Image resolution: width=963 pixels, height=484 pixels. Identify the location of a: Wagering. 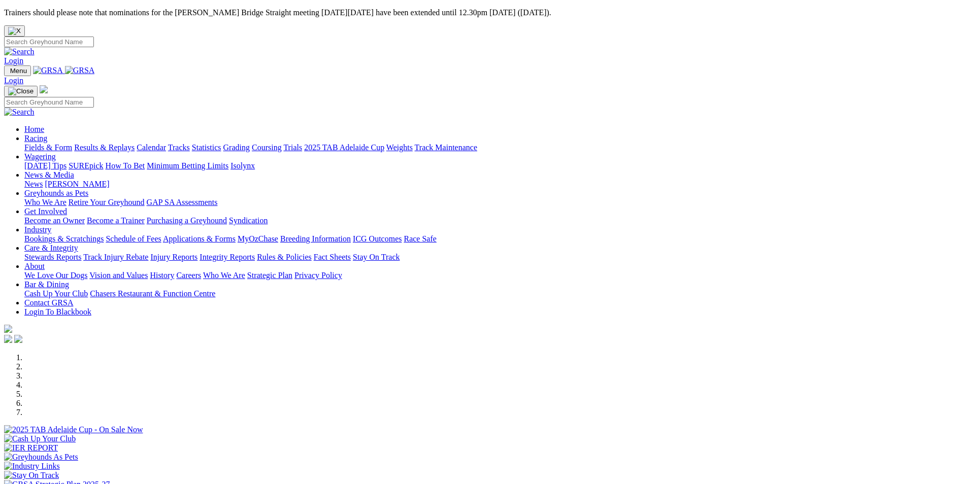
(40, 156).